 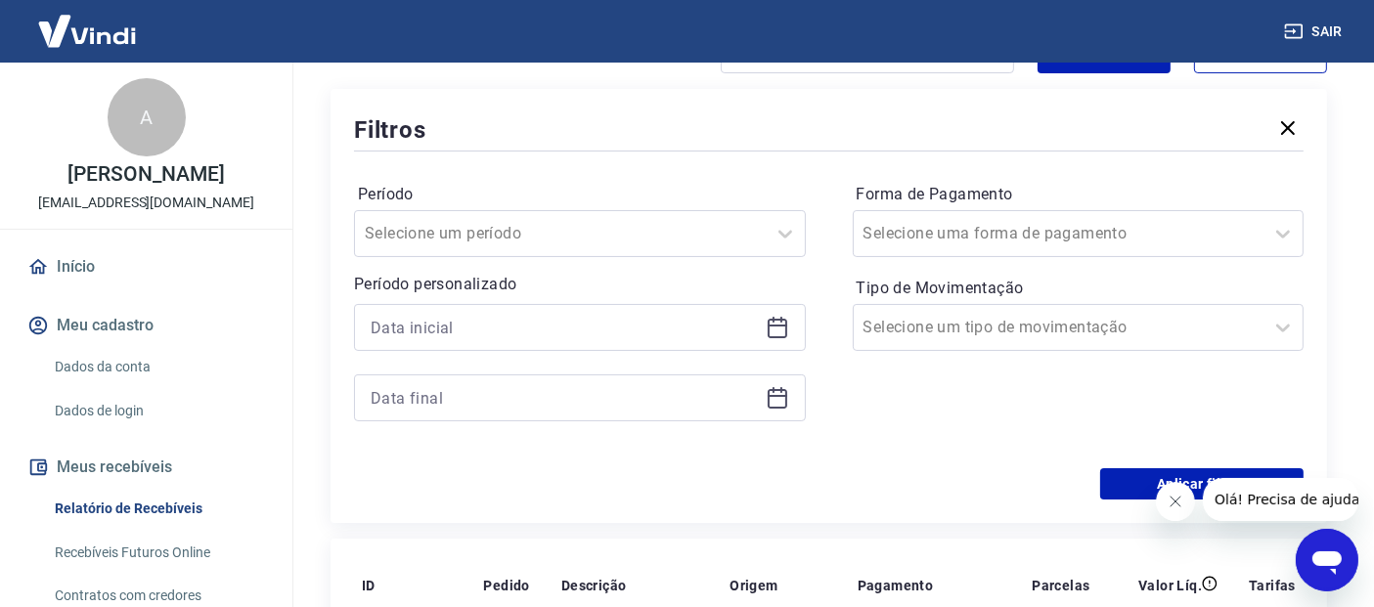 What do you see at coordinates (753, 586) in the screenshot?
I see `p: Origem` at bounding box center [753, 586].